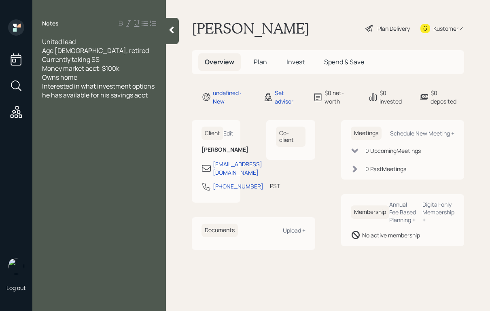 The height and width of the screenshot is (311, 490). What do you see at coordinates (393, 28) in the screenshot?
I see `div: Plan Delivery` at bounding box center [393, 28].